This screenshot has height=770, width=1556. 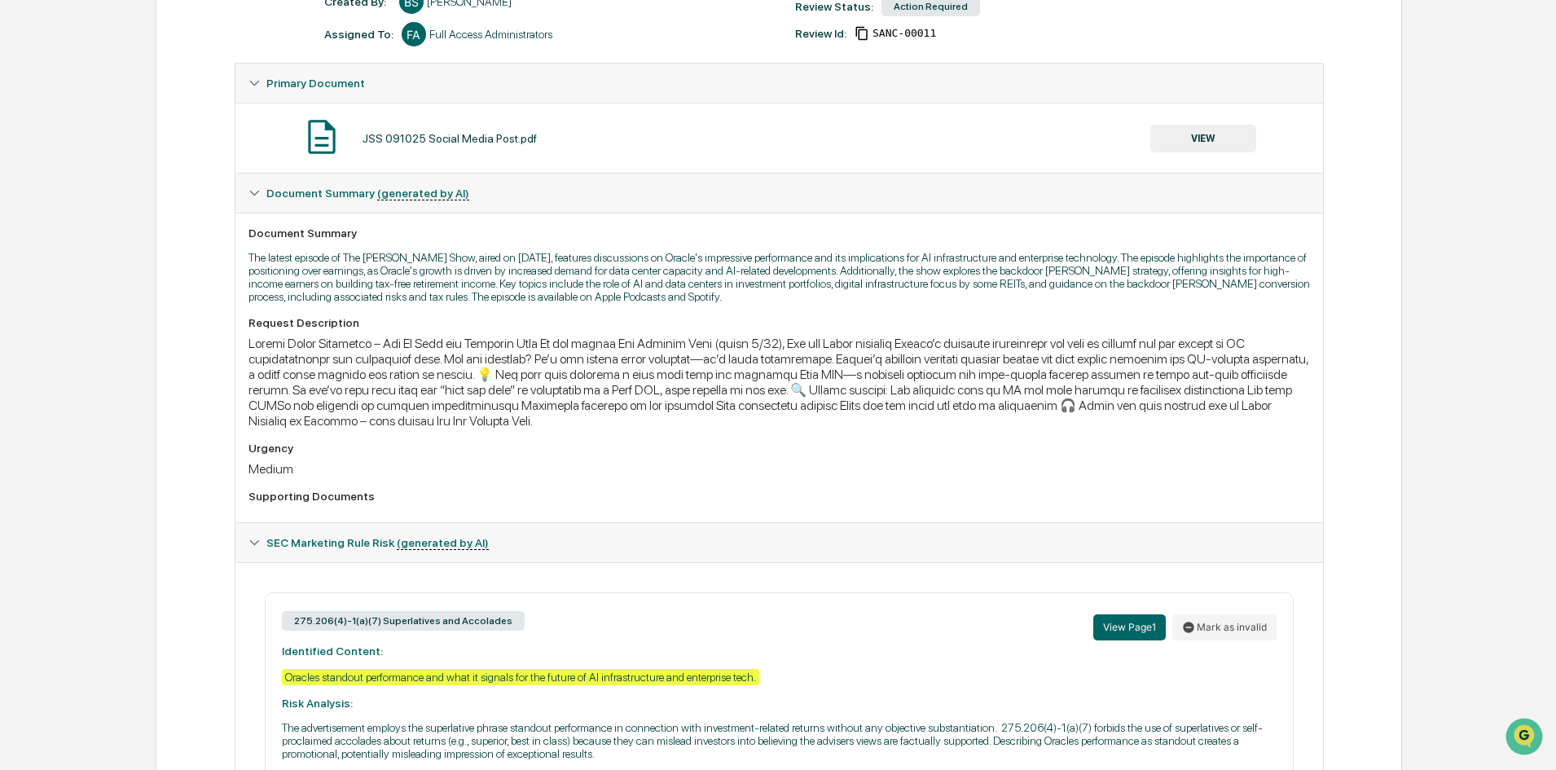 What do you see at coordinates (377, 542) in the screenshot?
I see `span: SEC Marketing Rule Risk` at bounding box center [377, 542].